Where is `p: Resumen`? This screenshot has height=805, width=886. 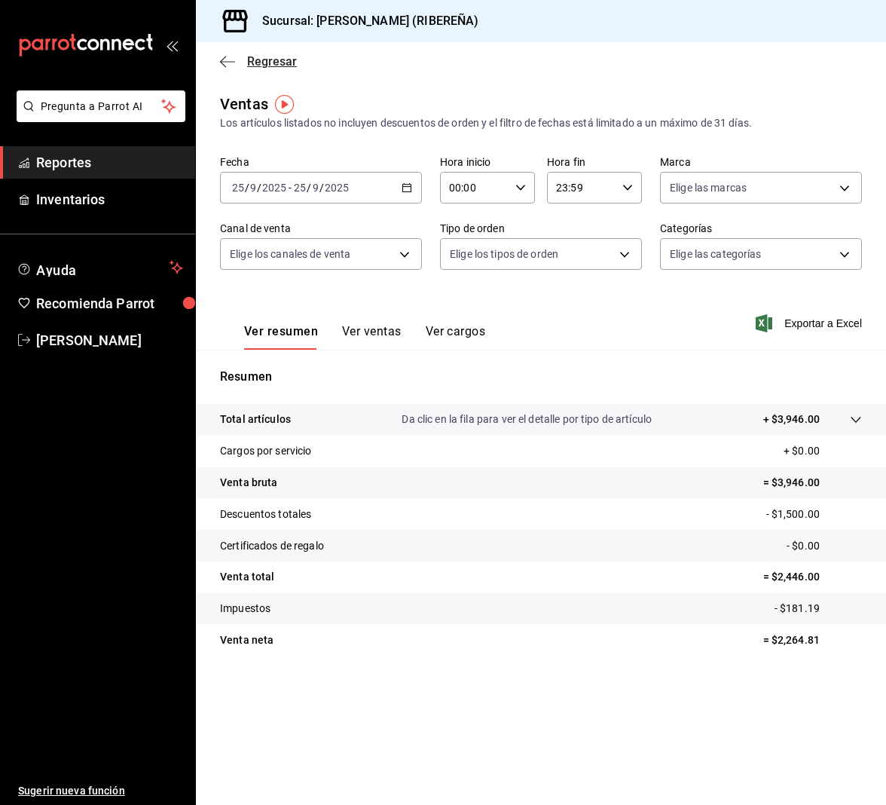
p: Resumen is located at coordinates (541, 377).